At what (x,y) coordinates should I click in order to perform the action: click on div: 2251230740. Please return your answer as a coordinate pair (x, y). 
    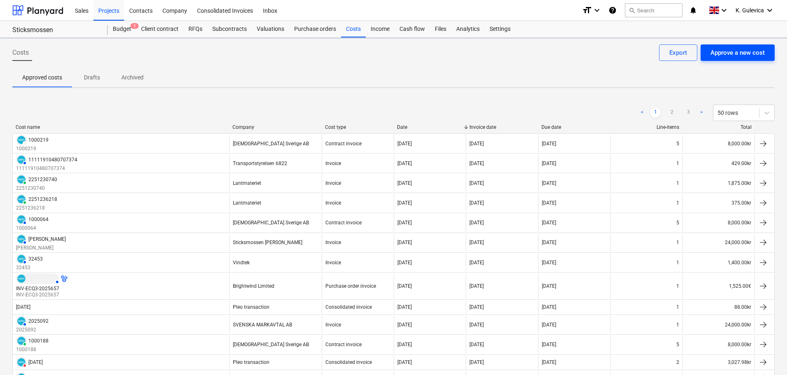
    Looking at the image, I should click on (43, 179).